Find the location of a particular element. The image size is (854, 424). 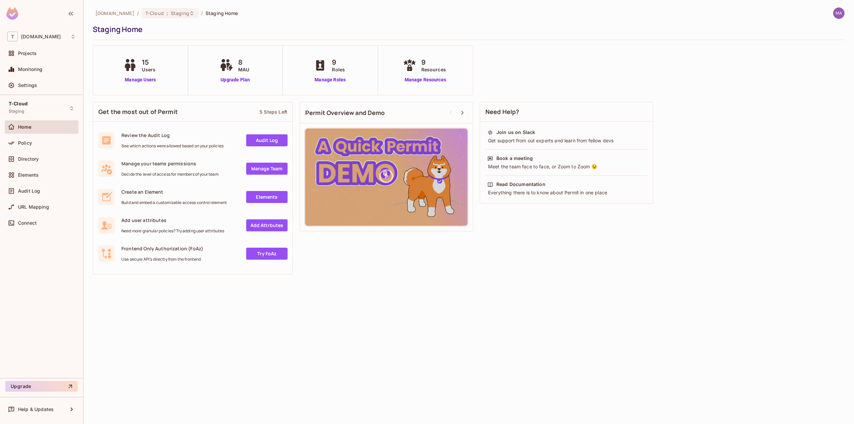

div: Join us on Slack is located at coordinates (516, 132).